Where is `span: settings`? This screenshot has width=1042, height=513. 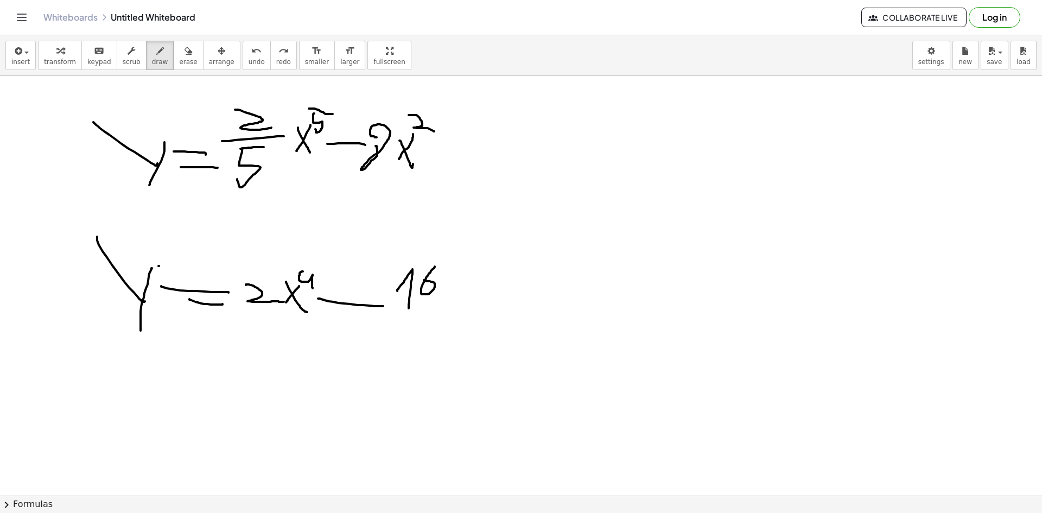 span: settings is located at coordinates (931, 62).